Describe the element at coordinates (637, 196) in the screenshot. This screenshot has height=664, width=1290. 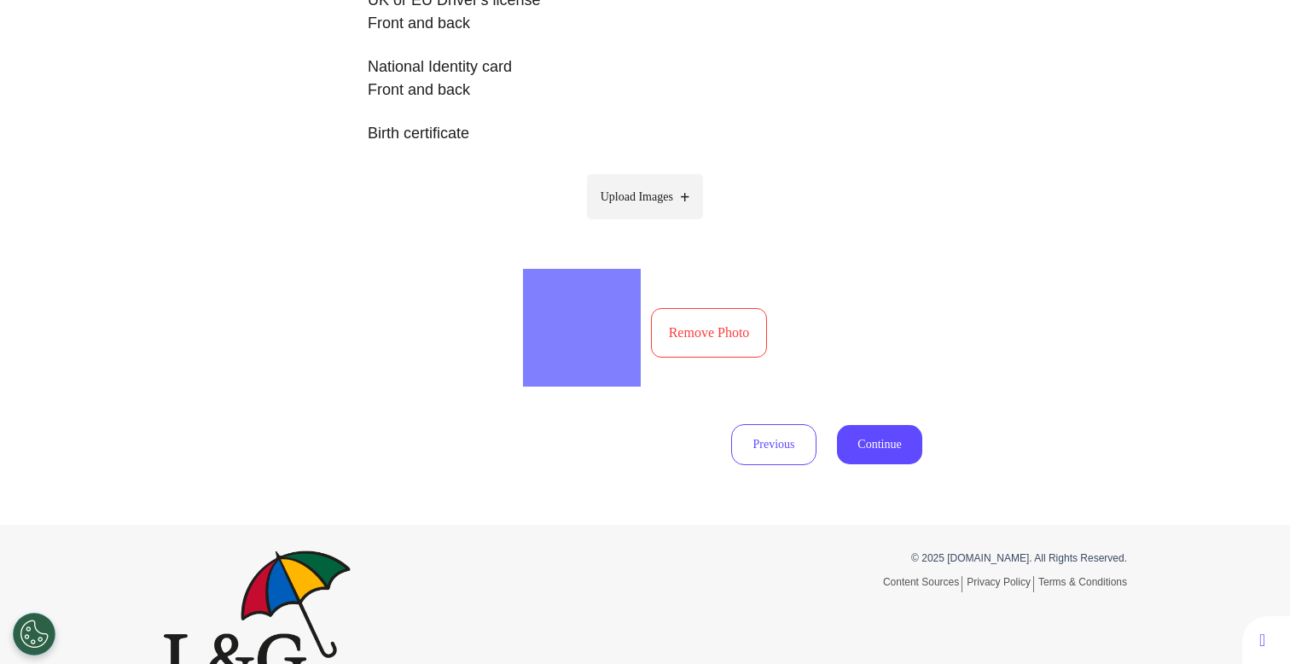
I see `span: Upload Images` at that location.